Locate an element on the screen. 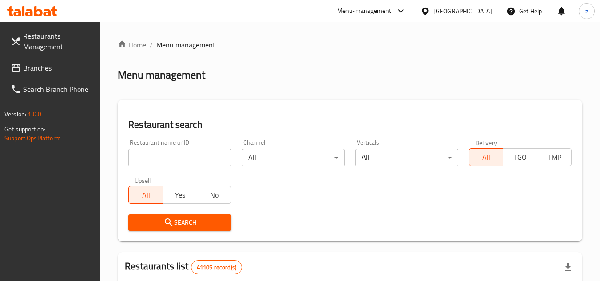 The width and height of the screenshot is (600, 281). span: Search Branch Phone is located at coordinates (58, 89).